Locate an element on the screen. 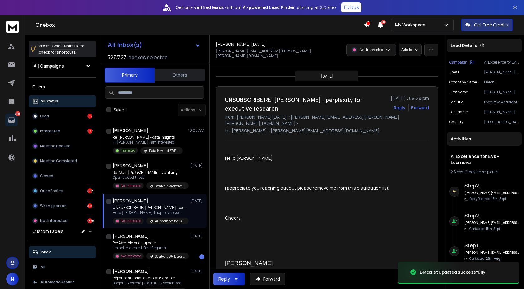 This screenshot has width=524, height=289. button: Not Interested1376 is located at coordinates (62, 221).